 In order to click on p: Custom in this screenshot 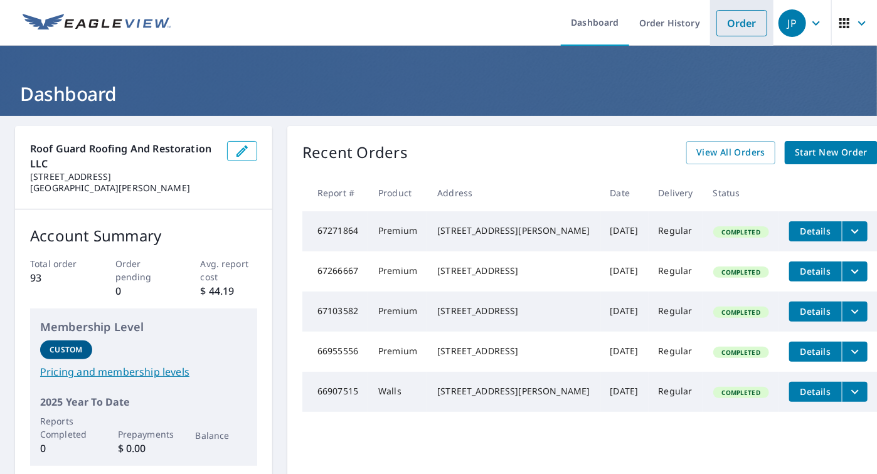, I will do `click(66, 350)`.